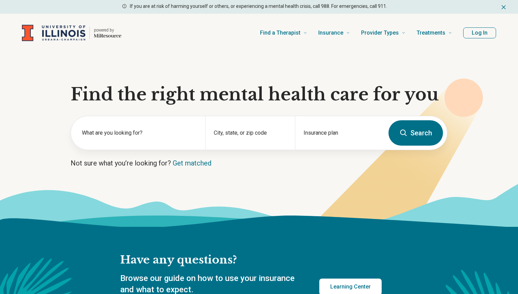 This screenshot has width=518, height=294. Describe the element at coordinates (384, 33) in the screenshot. I see `a: Provider Types` at that location.